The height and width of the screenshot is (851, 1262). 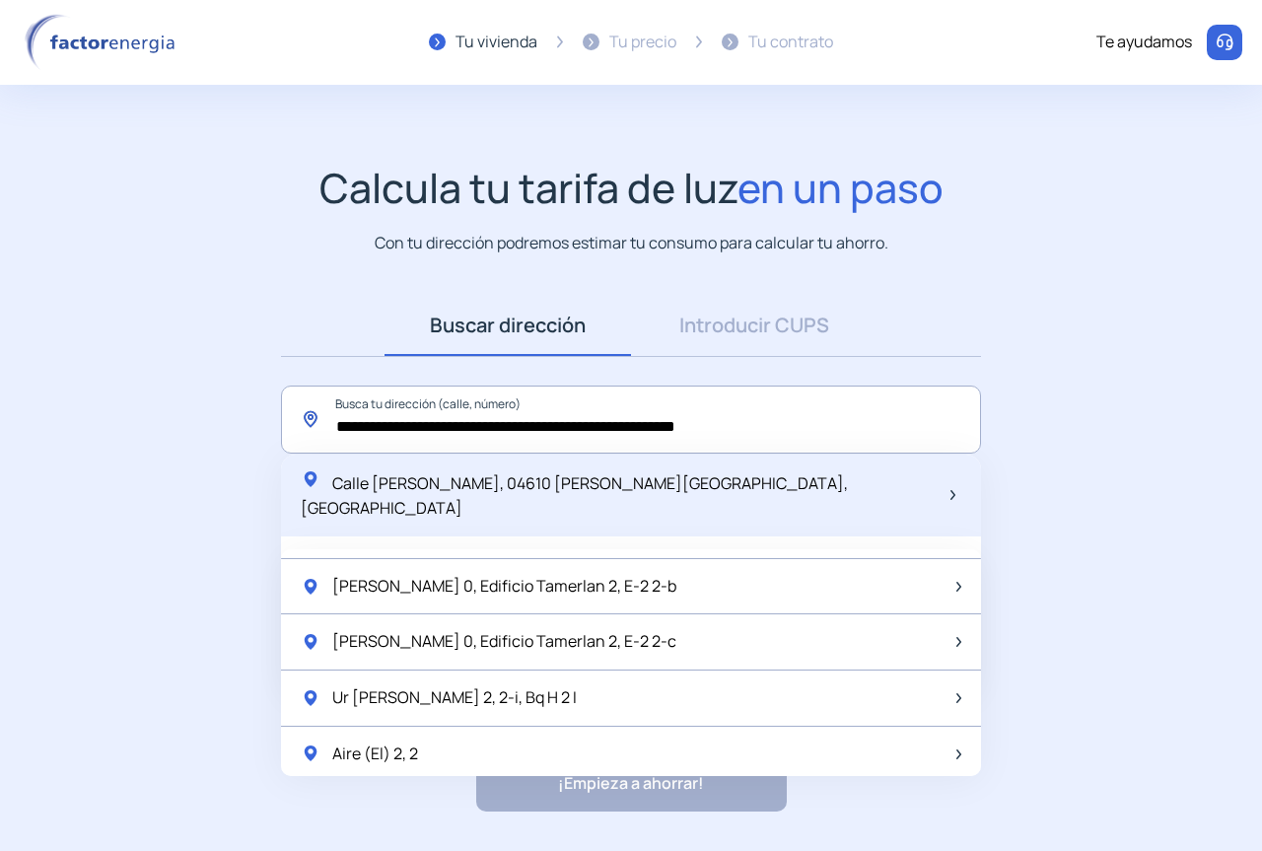 I want to click on div: Tu precio, so click(x=643, y=42).